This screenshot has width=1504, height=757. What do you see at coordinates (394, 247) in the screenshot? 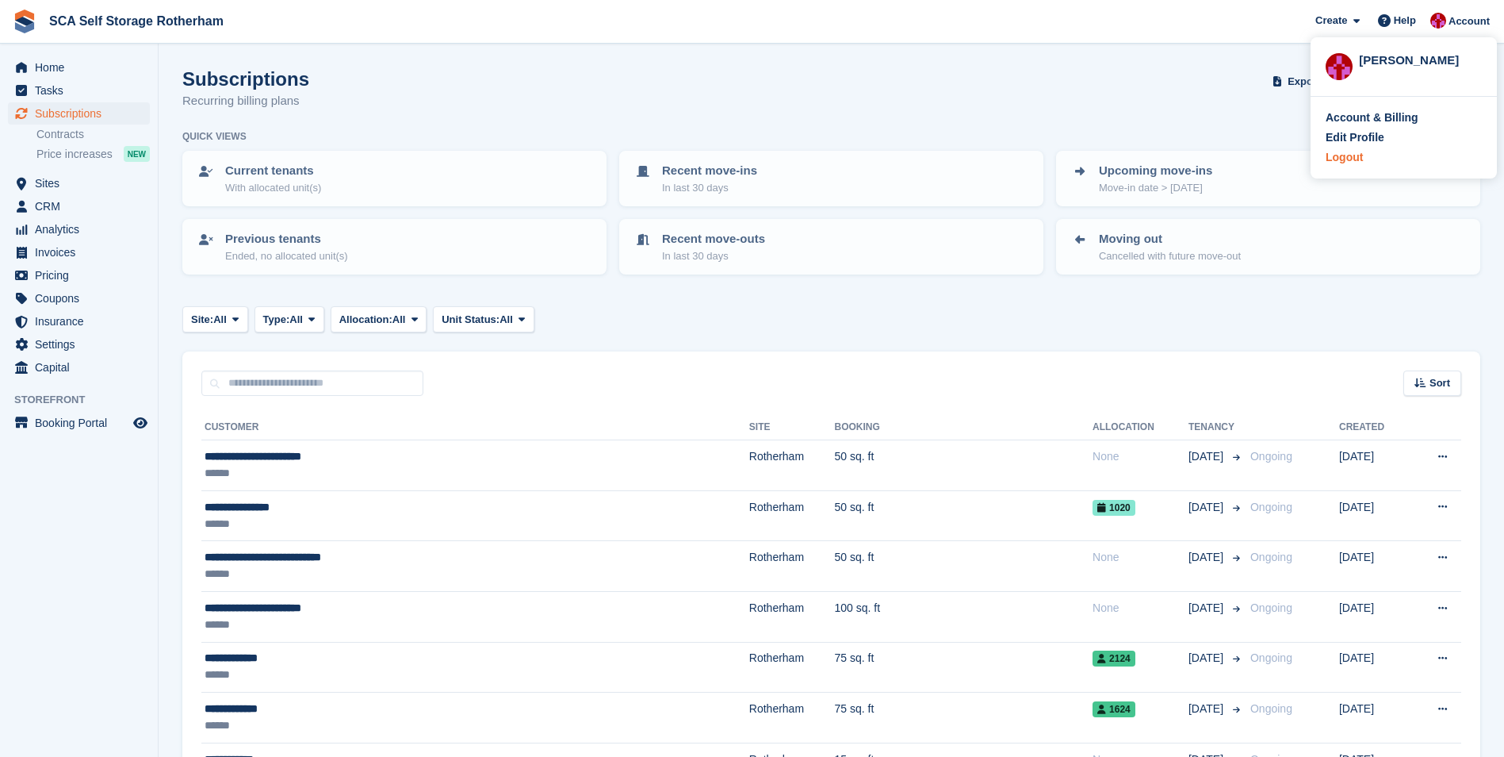
I see `a: Previous tenants Ended, no allocated unit(s)` at bounding box center [394, 247].